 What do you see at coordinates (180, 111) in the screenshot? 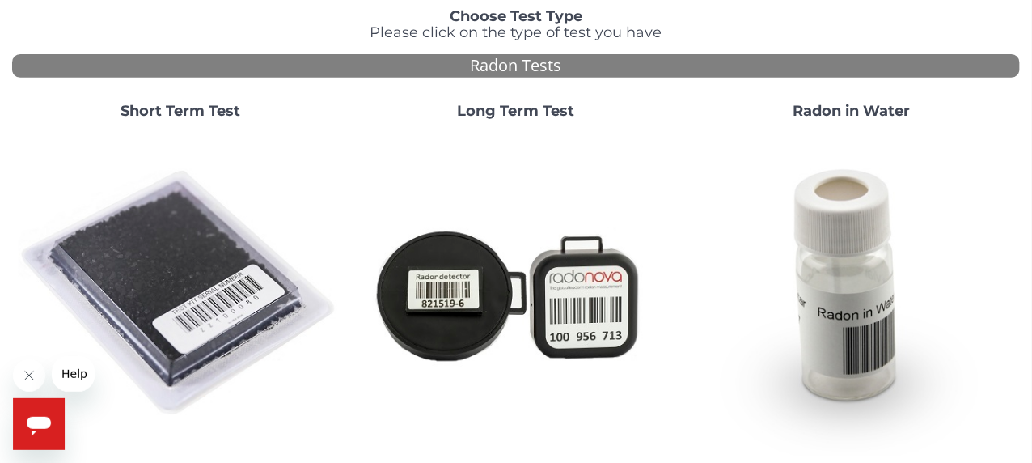
I see `strong: Short Term Test` at bounding box center [180, 111].